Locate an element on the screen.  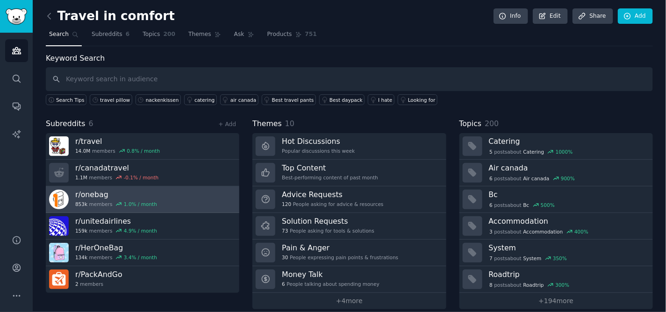
a: +194more is located at coordinates (556, 301).